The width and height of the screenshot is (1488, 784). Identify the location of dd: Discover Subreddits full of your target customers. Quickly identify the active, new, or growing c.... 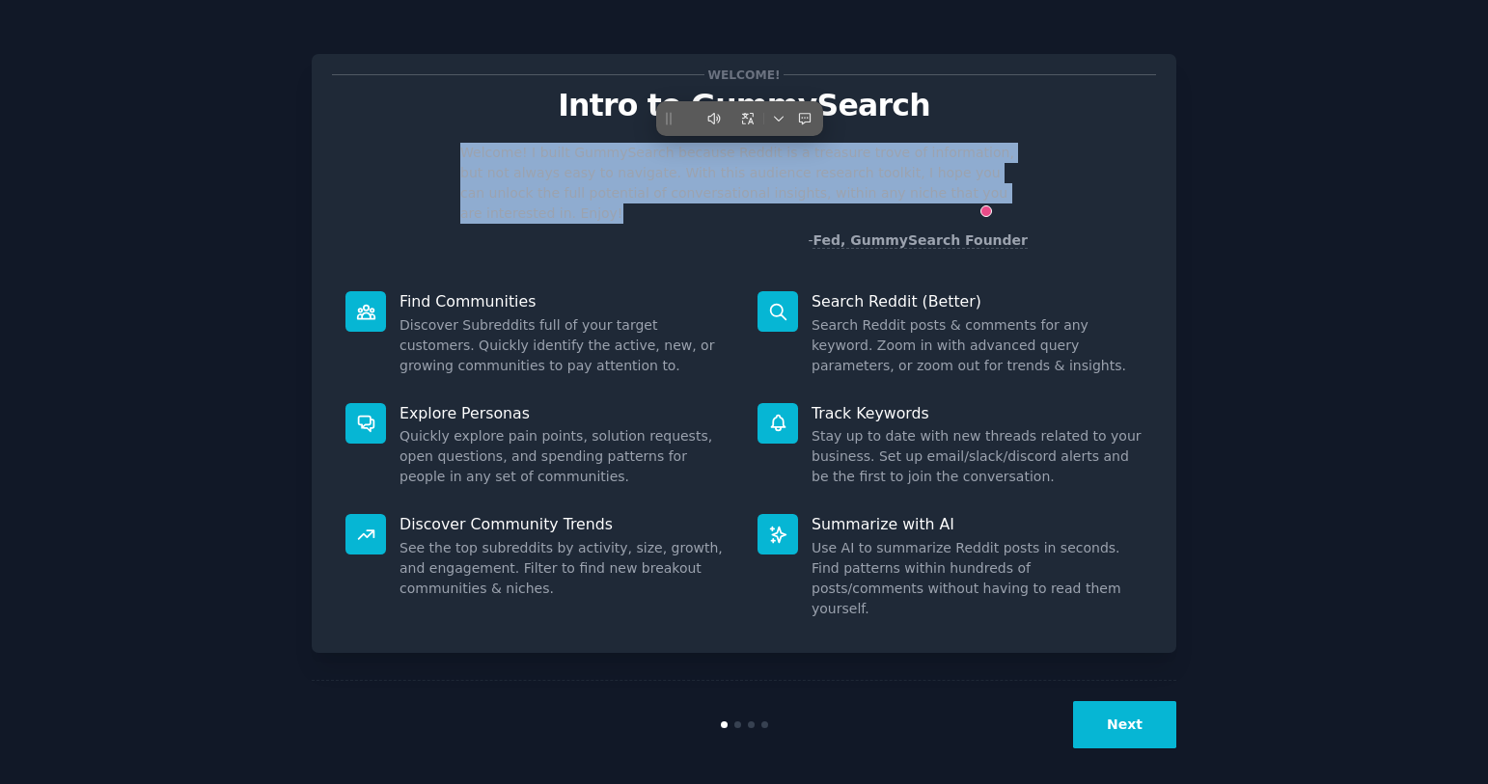
(564, 345).